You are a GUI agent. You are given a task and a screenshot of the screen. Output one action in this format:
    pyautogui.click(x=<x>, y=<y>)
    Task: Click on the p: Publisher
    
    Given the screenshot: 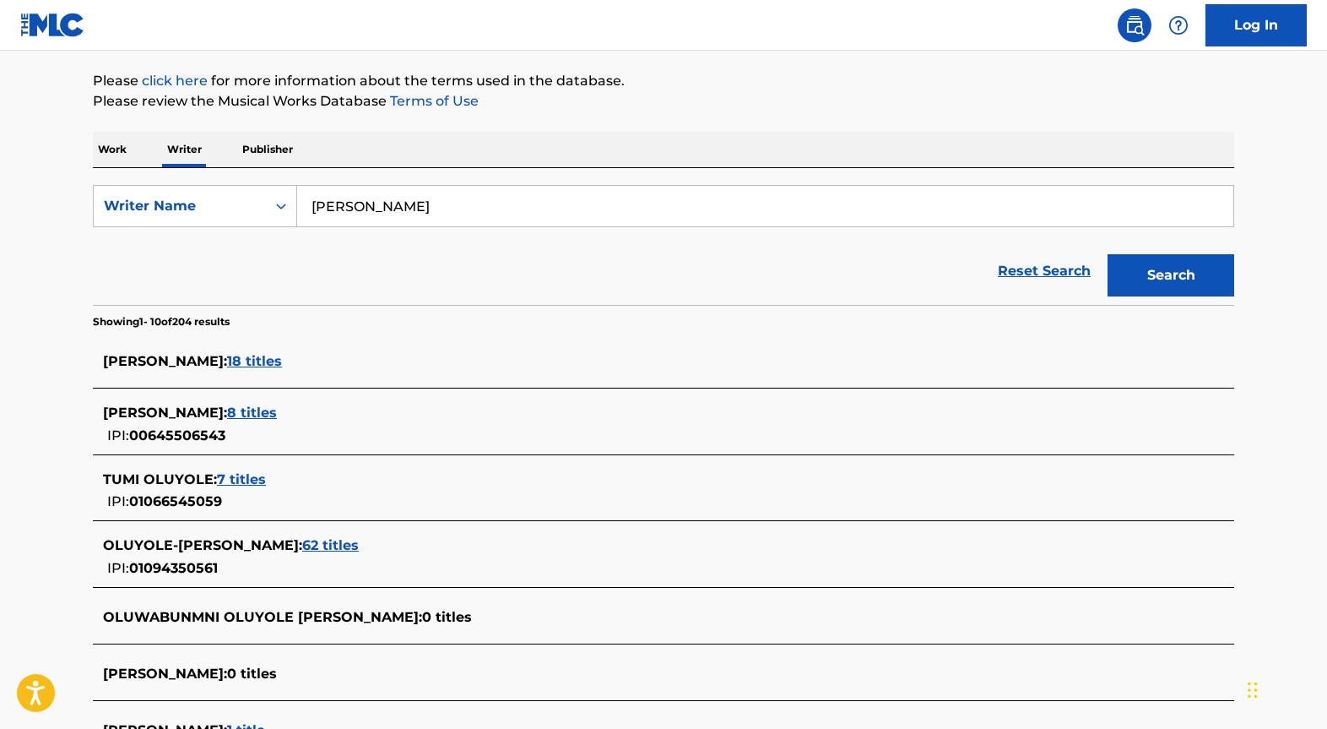 What is the action you would take?
    pyautogui.click(x=268, y=149)
    